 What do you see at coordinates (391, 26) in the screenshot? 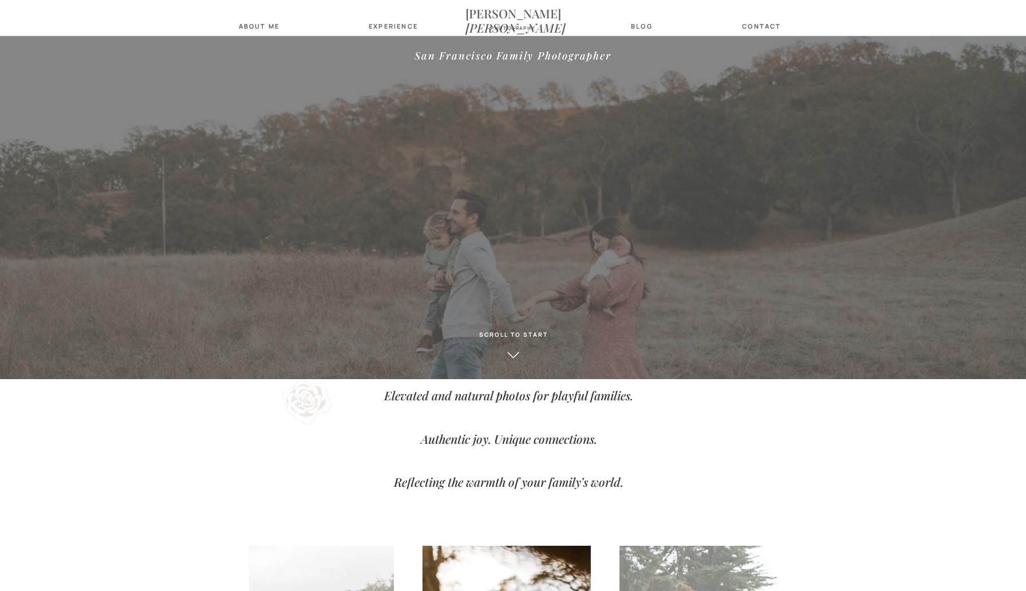
I see `nav: Experience` at bounding box center [391, 26].